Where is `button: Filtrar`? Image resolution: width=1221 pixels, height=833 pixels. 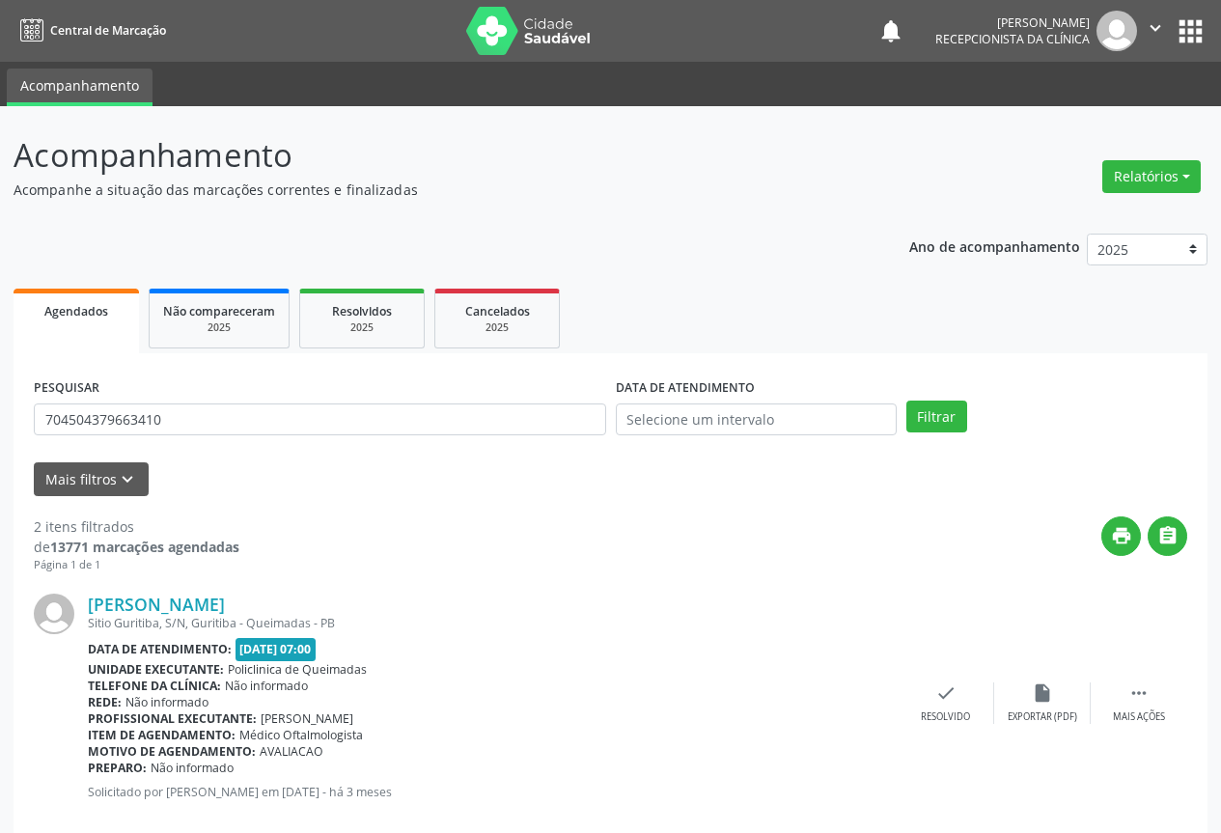 button: Filtrar is located at coordinates (936, 417).